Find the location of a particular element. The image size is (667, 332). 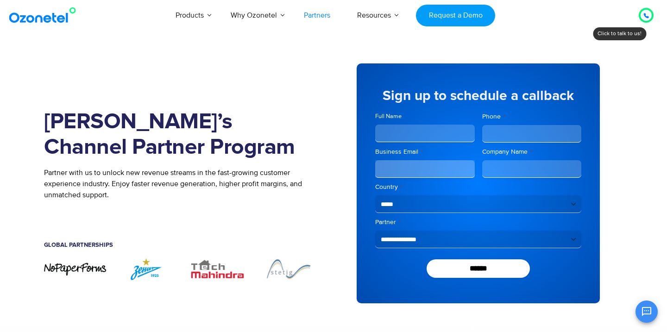

label: Business Email is located at coordinates (425, 152).